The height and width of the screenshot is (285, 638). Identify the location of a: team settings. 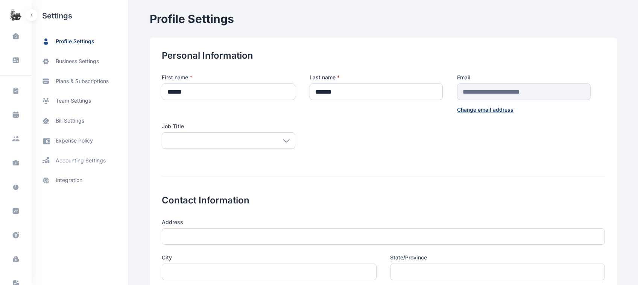
(80, 101).